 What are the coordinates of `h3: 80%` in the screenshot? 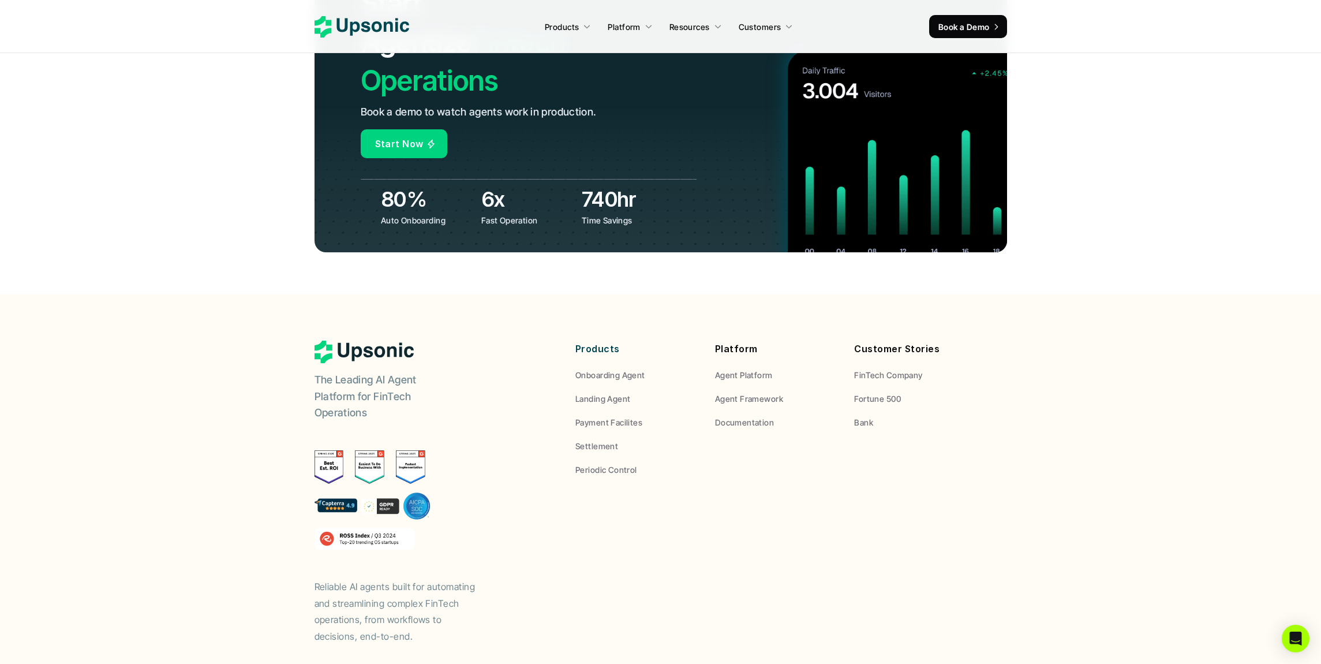 It's located at (428, 199).